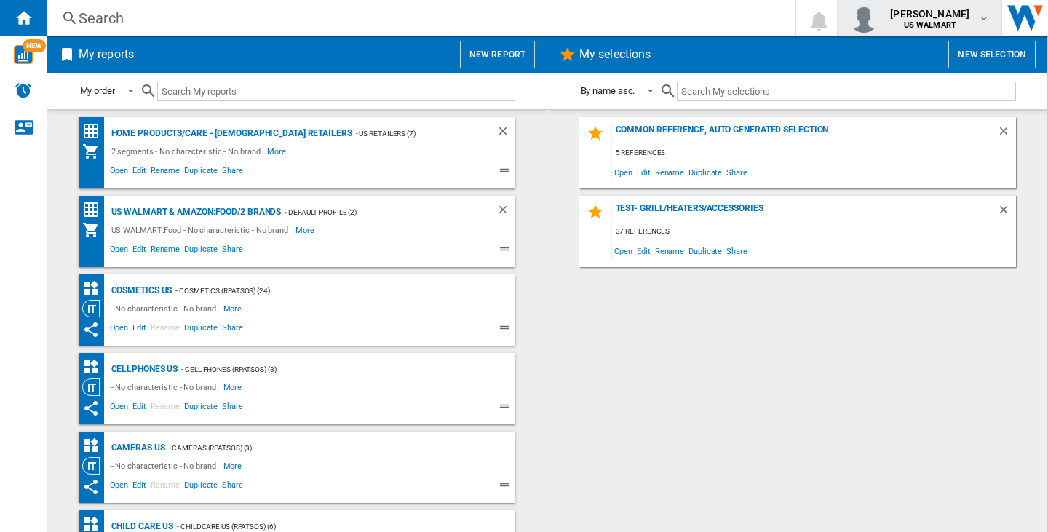  I want to click on div: Cosmetics US, so click(140, 290).